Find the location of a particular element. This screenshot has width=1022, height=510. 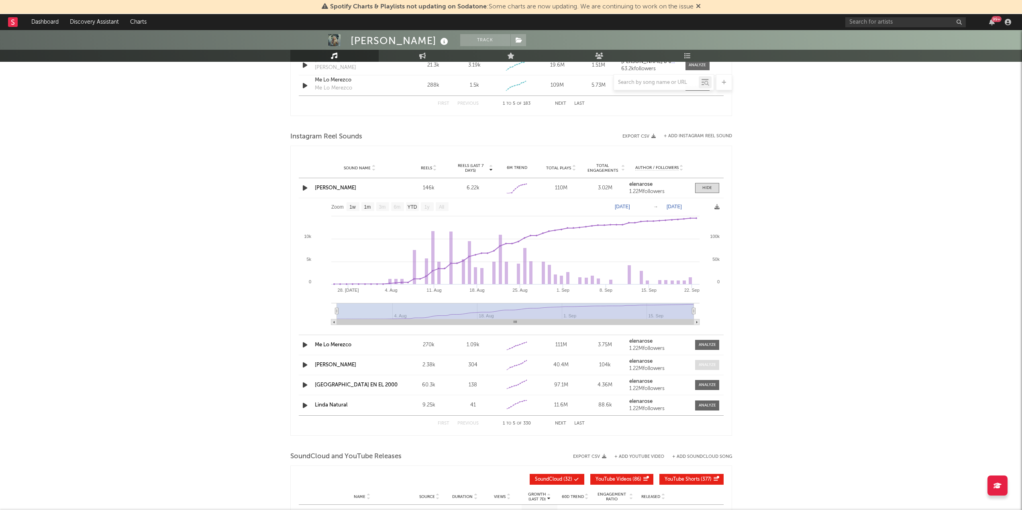

button: + Add YouTube Video is located at coordinates (639, 457).